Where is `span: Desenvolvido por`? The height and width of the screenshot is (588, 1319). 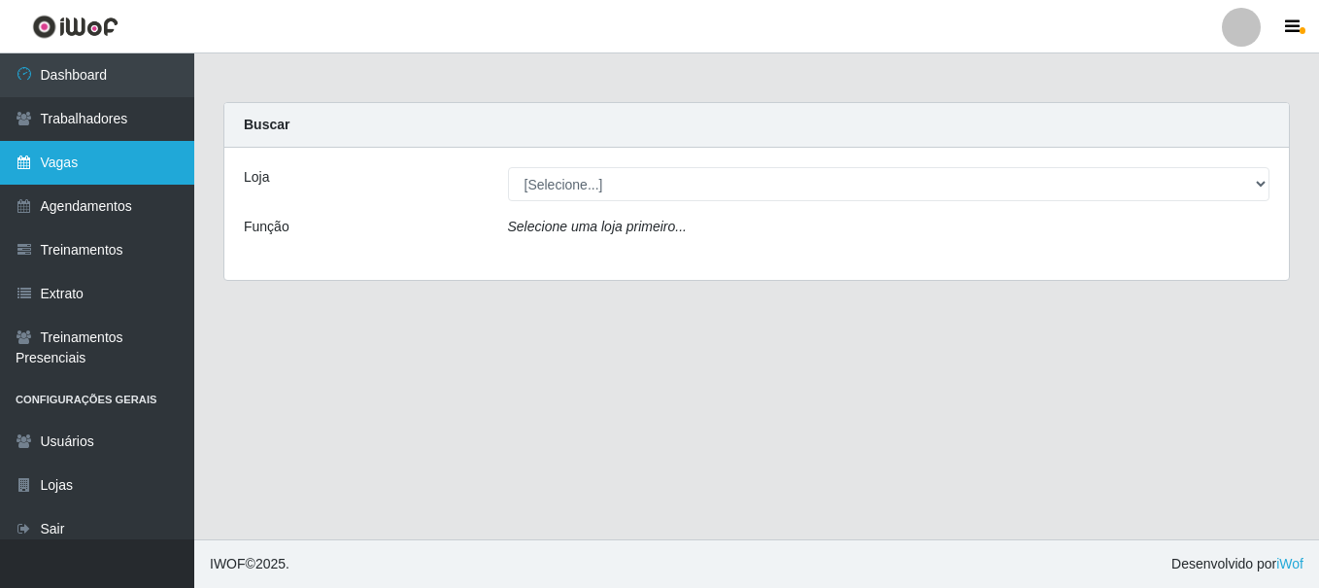 span: Desenvolvido por is located at coordinates (1238, 564).